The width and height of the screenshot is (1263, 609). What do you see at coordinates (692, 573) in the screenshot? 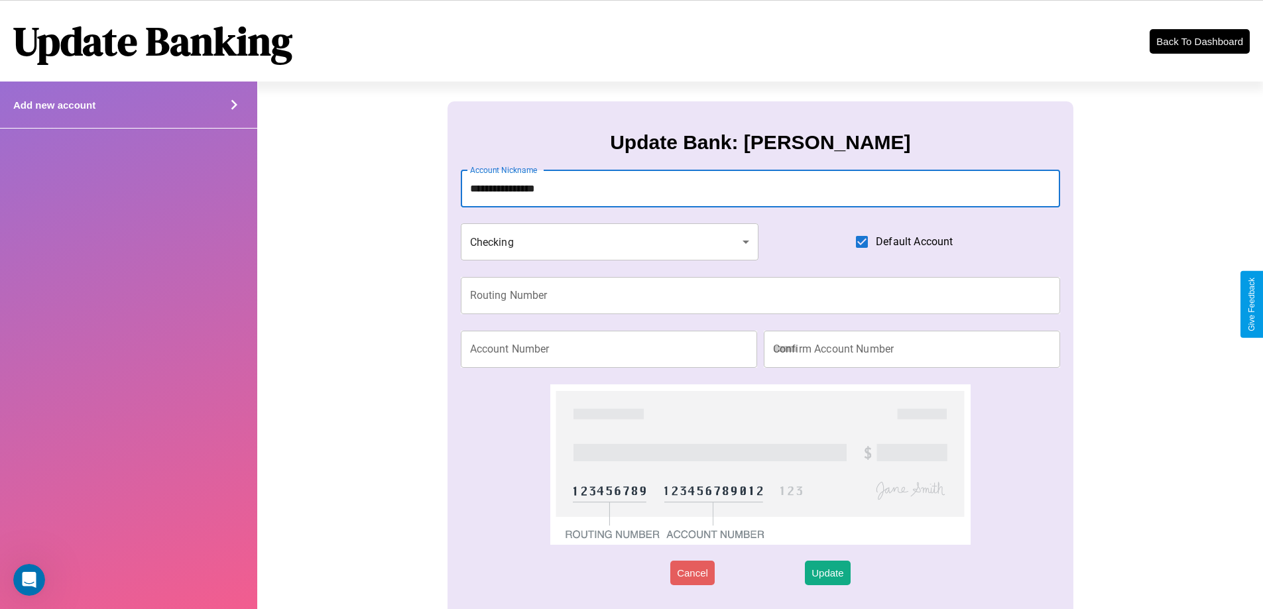
I see `button: Cancel` at bounding box center [692, 573].